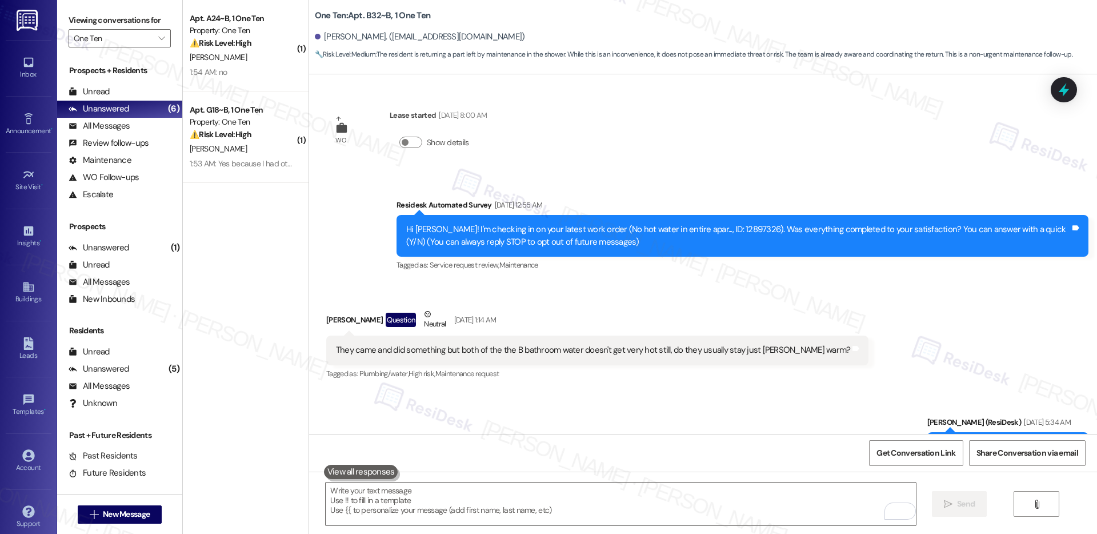  What do you see at coordinates (373, 15) in the screenshot?
I see `b: One Ten: Apt. B32~B, 1 One Ten` at bounding box center [373, 15].